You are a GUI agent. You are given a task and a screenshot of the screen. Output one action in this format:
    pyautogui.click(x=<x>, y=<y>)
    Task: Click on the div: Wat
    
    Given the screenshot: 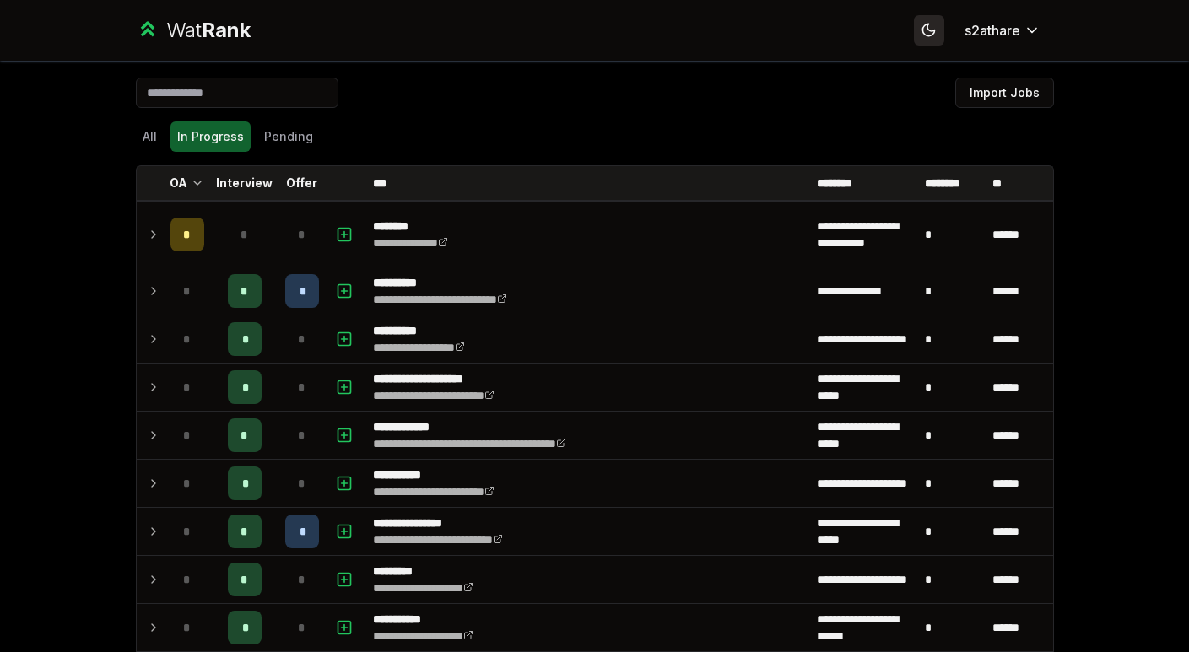 What is the action you would take?
    pyautogui.click(x=208, y=30)
    